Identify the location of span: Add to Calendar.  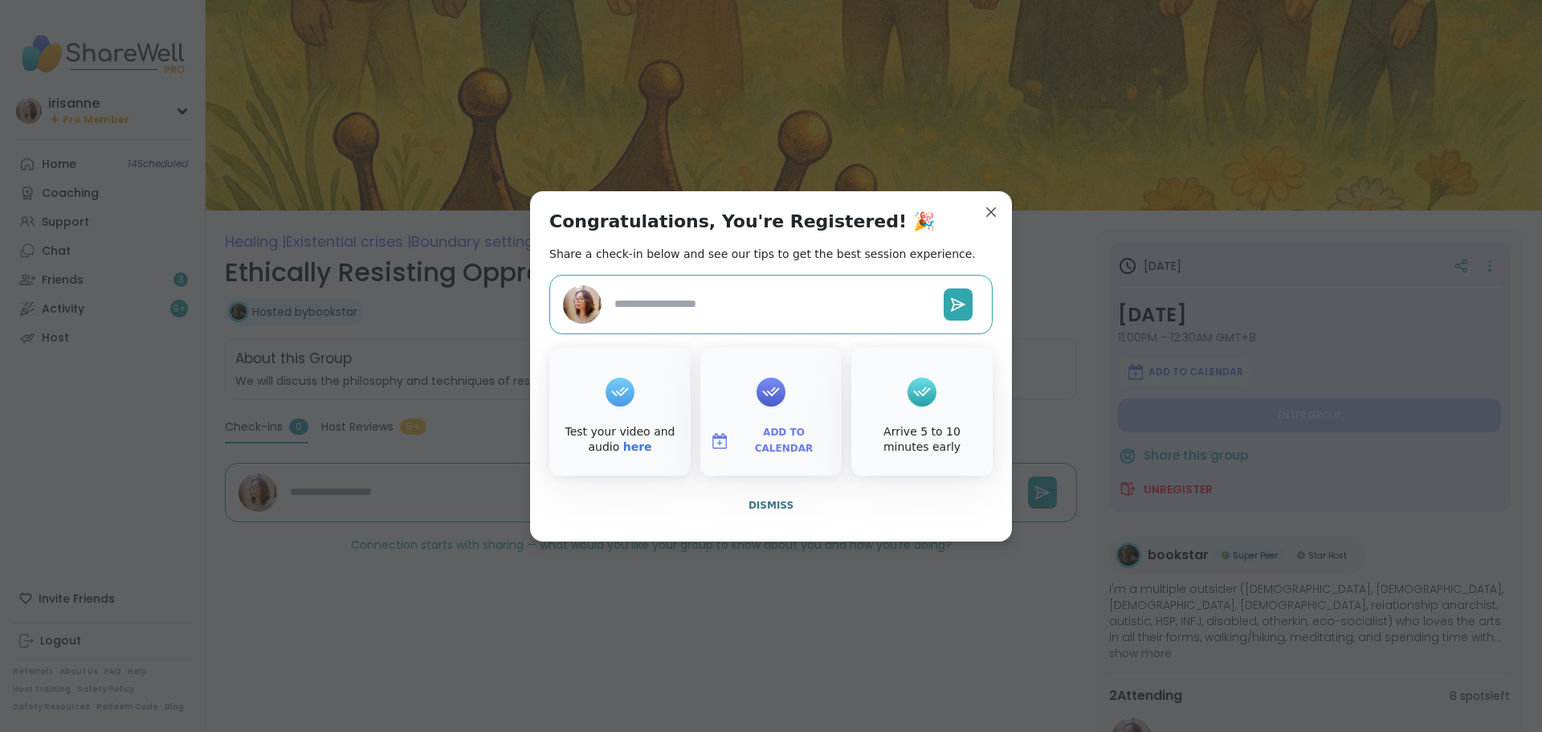
(784, 440).